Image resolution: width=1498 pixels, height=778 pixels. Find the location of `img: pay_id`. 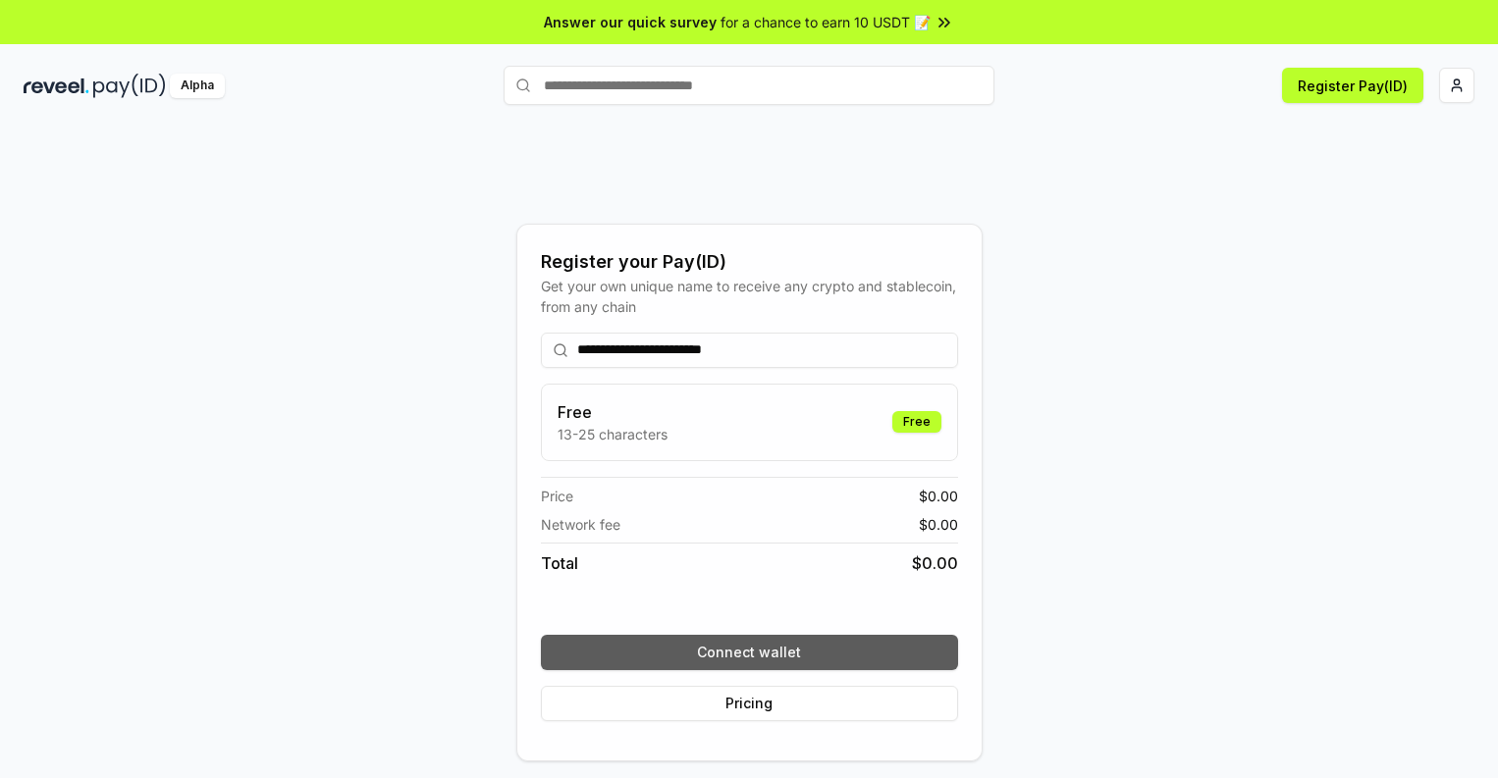

img: pay_id is located at coordinates (130, 85).